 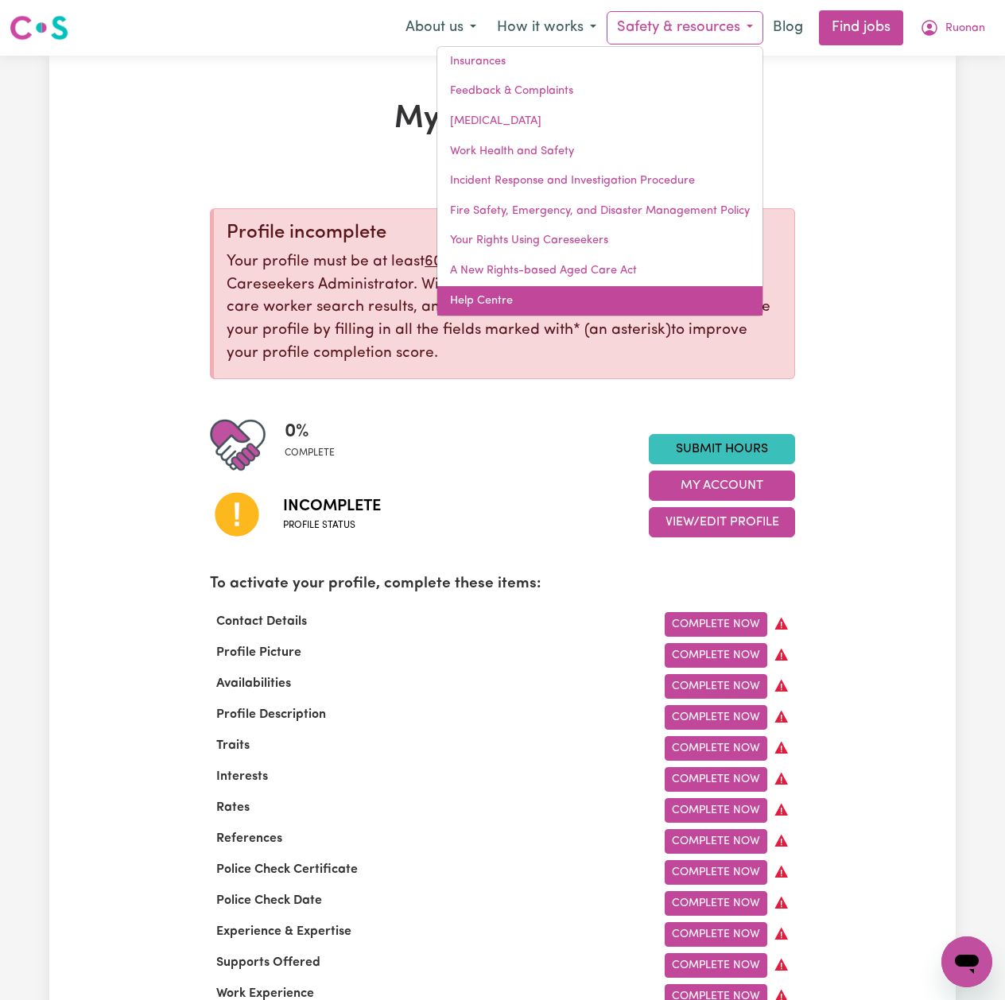 What do you see at coordinates (316, 445) in the screenshot?
I see `div: Profile completeness: 0%` at bounding box center [316, 445].